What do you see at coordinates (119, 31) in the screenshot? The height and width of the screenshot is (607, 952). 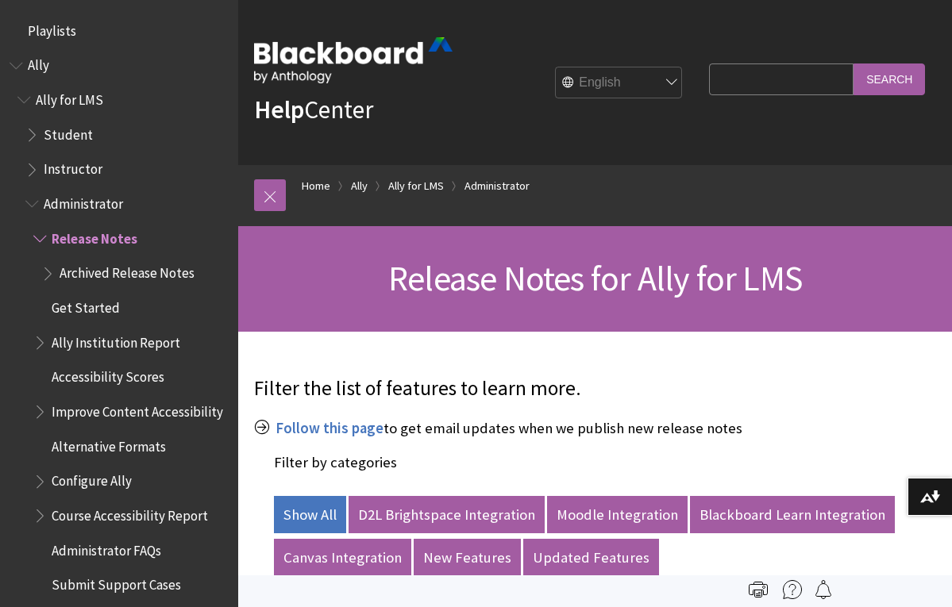 I see `nav: Book outline for Playlists` at bounding box center [119, 31].